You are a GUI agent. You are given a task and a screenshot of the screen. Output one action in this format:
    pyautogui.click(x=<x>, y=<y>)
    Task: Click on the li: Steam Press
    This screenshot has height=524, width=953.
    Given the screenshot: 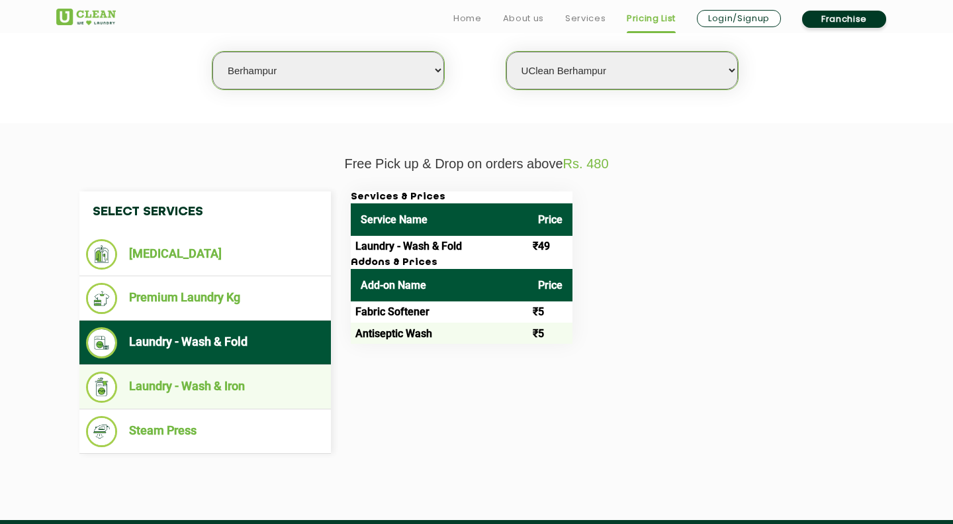 What is the action you would take?
    pyautogui.click(x=205, y=431)
    